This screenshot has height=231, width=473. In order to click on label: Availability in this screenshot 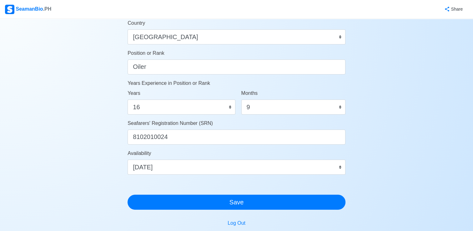, I will do `click(139, 153)`.